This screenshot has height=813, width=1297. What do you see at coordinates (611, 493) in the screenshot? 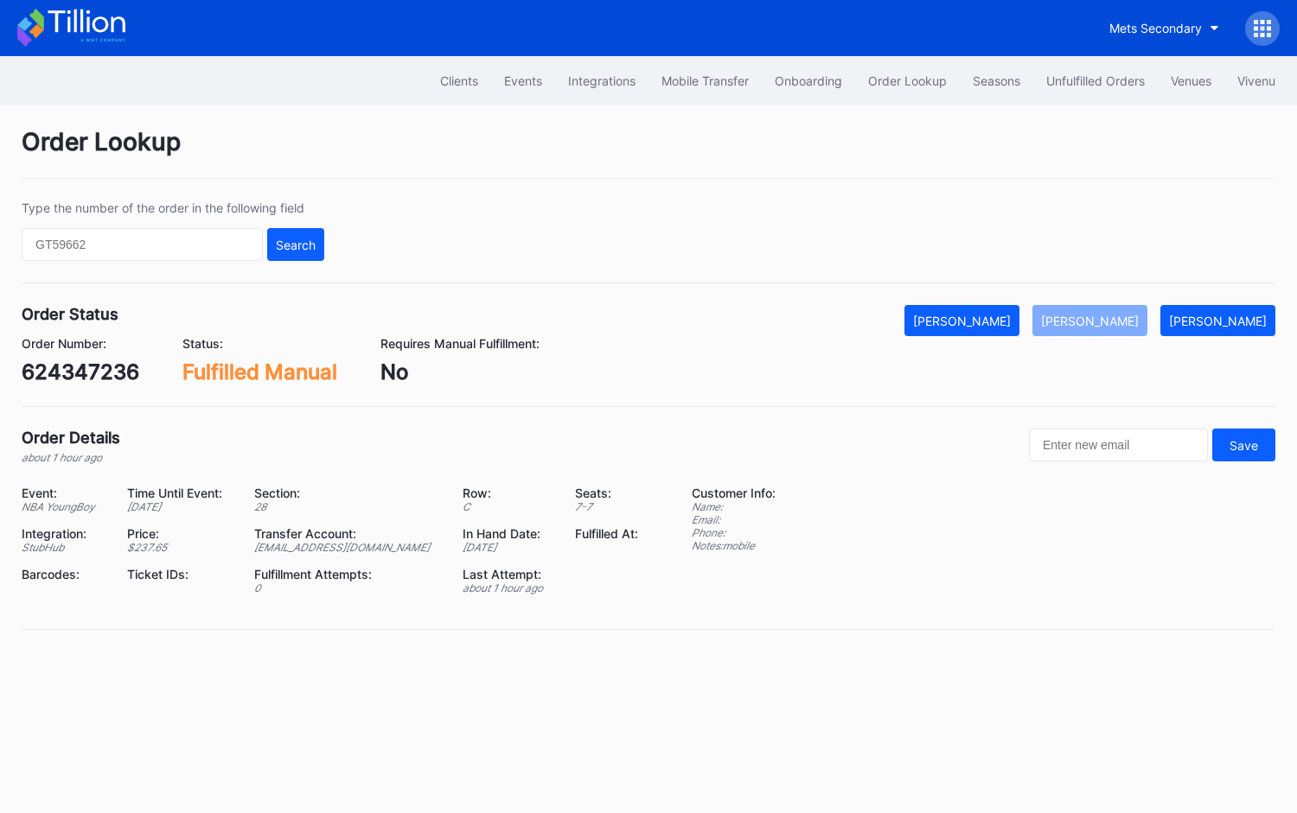
I see `div: Seats:` at bounding box center [611, 493].